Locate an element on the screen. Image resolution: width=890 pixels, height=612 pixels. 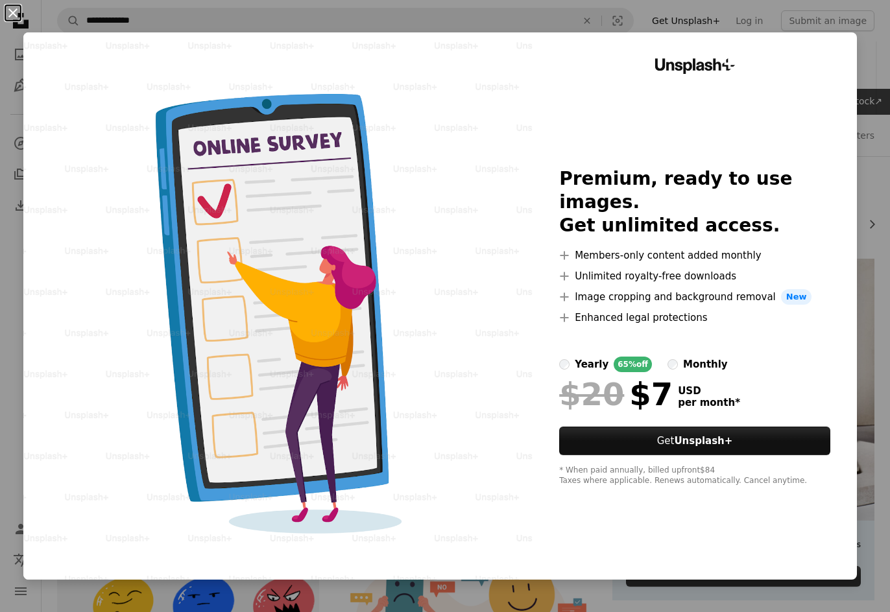
div: monthly is located at coordinates (705, 365).